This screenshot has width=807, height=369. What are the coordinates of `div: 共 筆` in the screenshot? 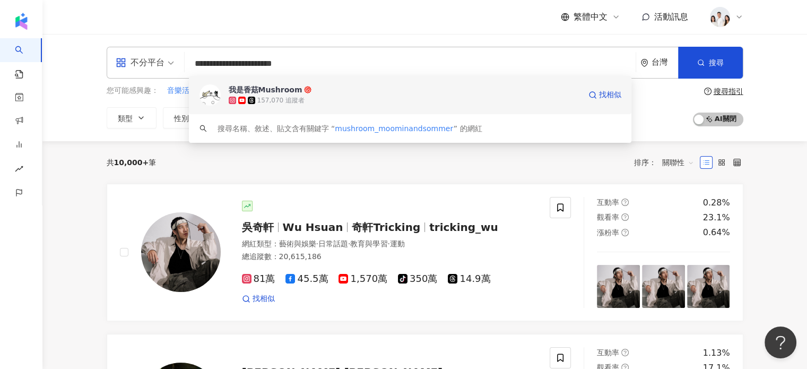 It's located at (132, 162).